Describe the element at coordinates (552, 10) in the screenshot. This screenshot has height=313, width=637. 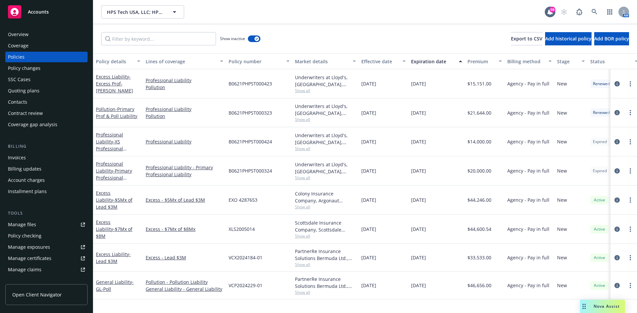
I see `div: 59` at that location.